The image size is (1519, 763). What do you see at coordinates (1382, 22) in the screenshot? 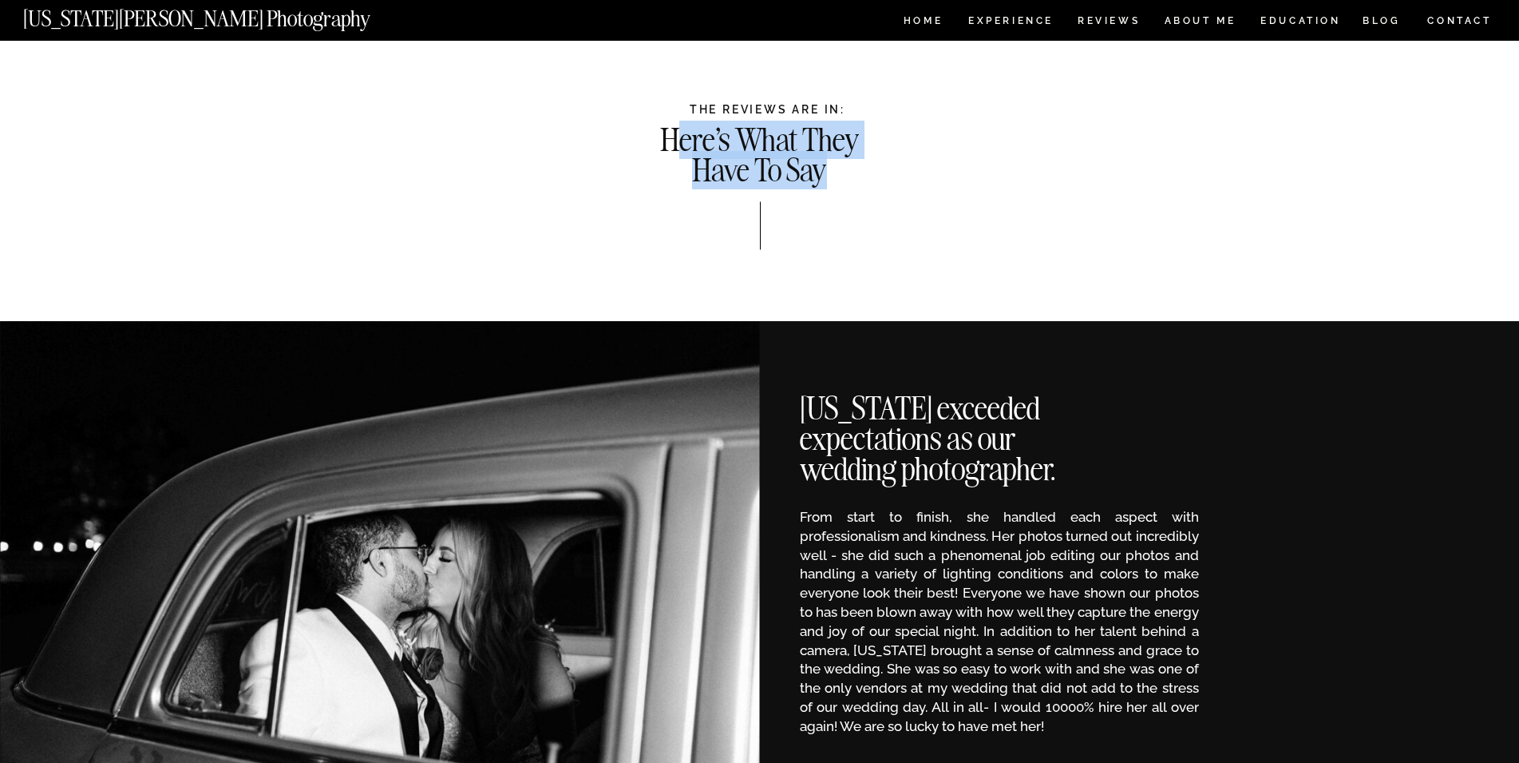
I see `a: BLOG` at bounding box center [1382, 22].